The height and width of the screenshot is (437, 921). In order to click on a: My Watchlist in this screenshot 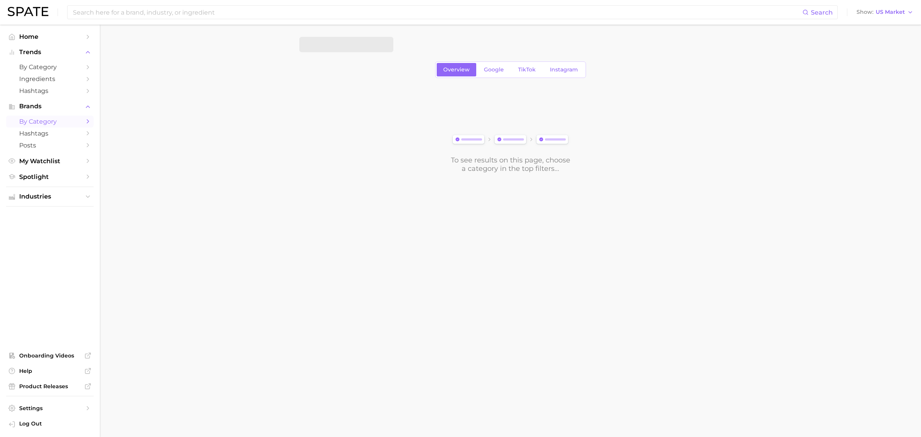, I will do `click(50, 161)`.